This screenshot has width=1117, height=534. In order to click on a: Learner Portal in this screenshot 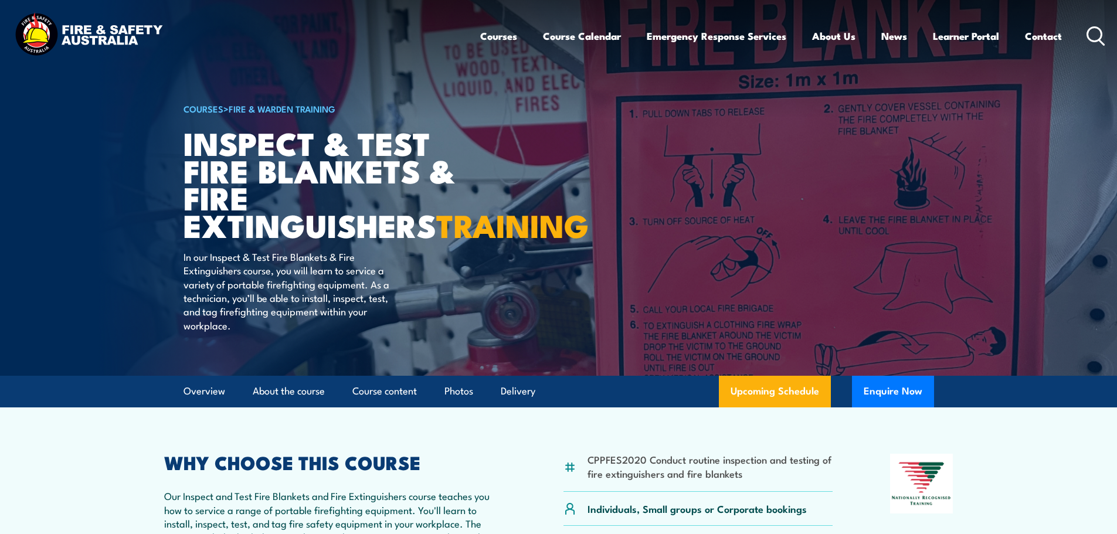, I will do `click(965, 36)`.